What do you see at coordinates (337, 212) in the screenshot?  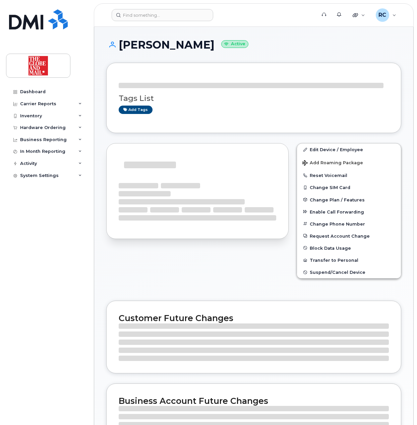 I see `span: Enable Call Forwarding` at bounding box center [337, 212].